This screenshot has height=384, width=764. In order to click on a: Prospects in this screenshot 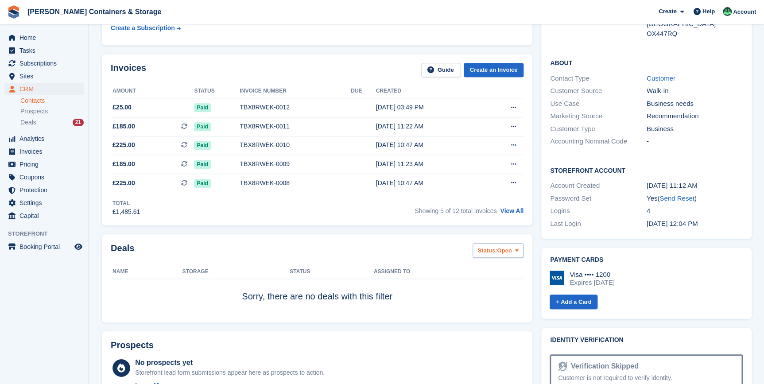, I will do `click(52, 111)`.